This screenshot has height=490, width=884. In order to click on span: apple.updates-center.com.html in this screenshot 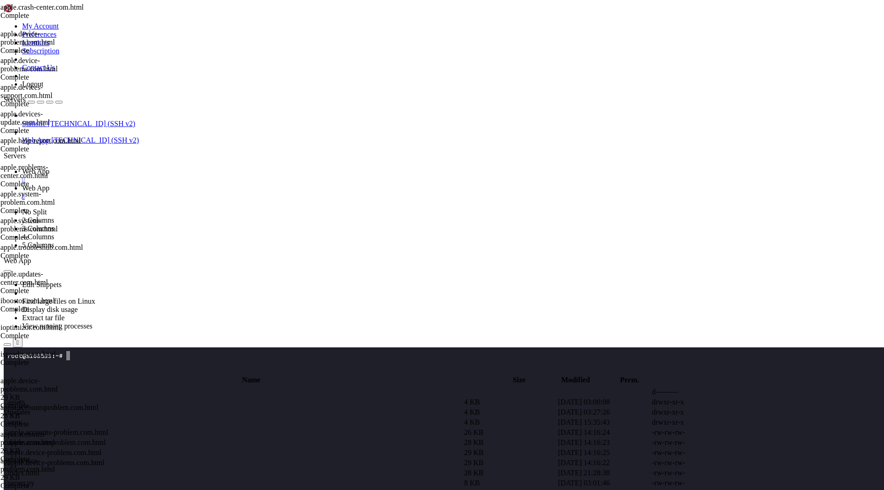, I will do `click(24, 278)`.